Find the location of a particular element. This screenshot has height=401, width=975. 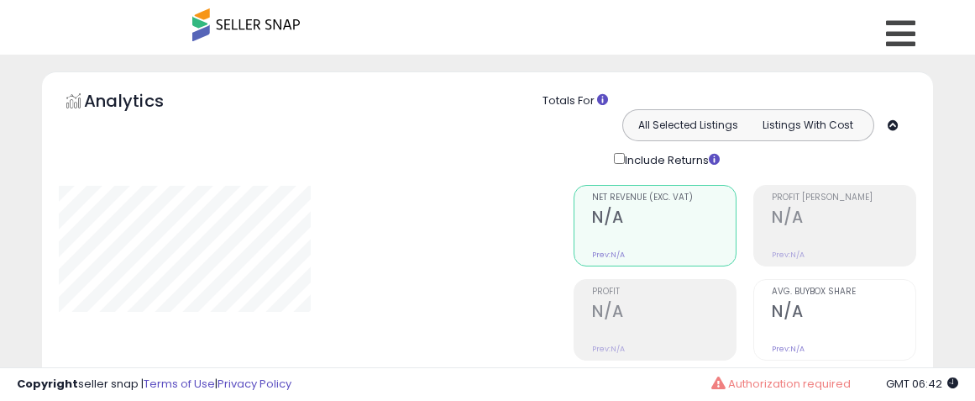

span: 2025-09-18 06:42 GMT is located at coordinates (922, 383).